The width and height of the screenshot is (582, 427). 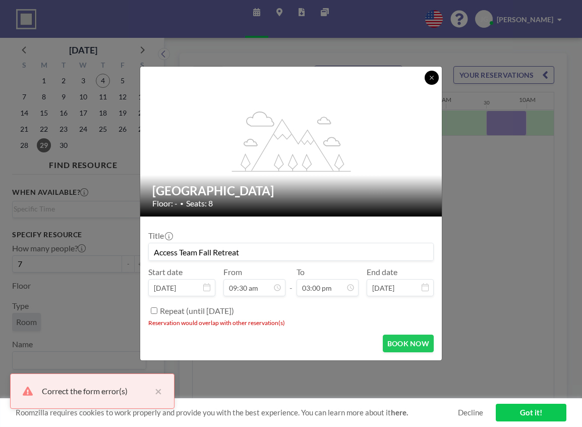 What do you see at coordinates (292, 141) in the screenshot?
I see `g: flex-grow: 1.2;` at bounding box center [292, 141].